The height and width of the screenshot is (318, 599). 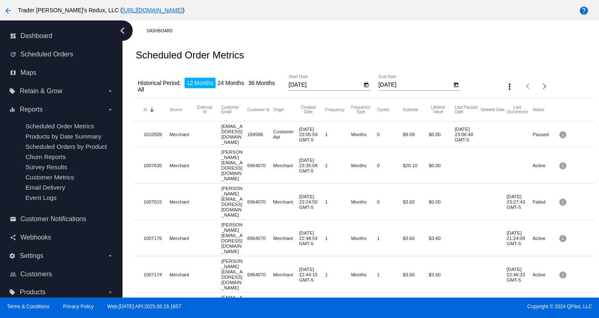 I want to click on button: Change sorting for Subtotal, so click(x=411, y=110).